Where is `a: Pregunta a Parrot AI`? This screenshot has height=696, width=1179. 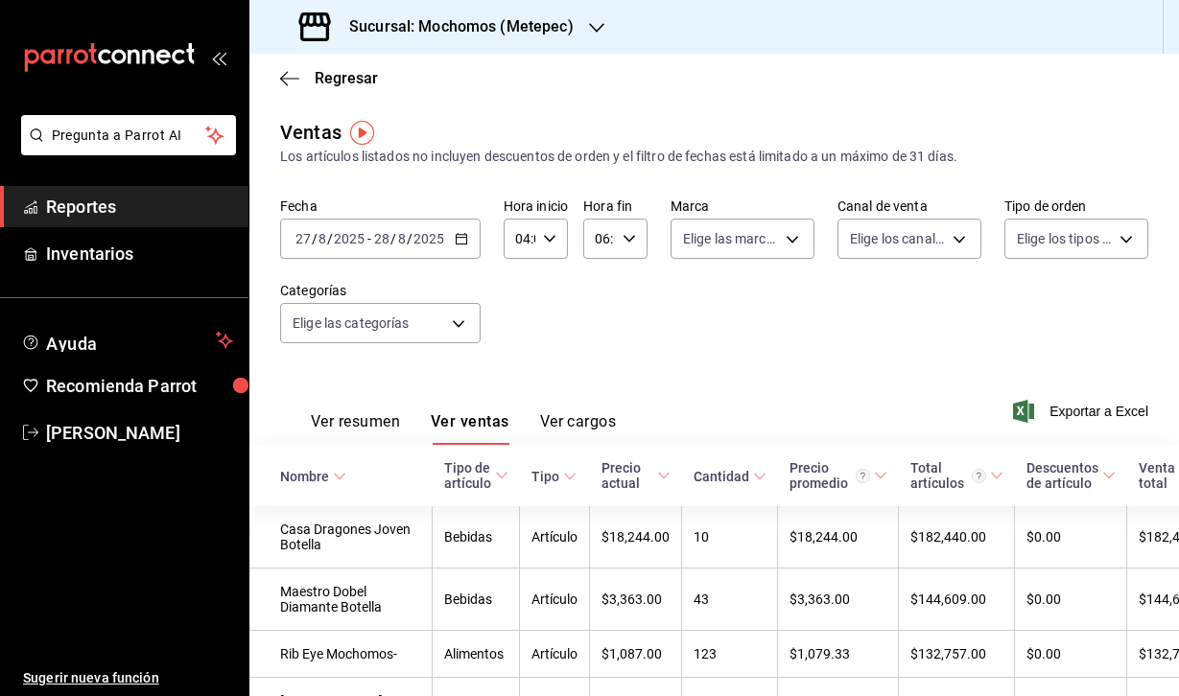 a: Pregunta a Parrot AI is located at coordinates (125, 149).